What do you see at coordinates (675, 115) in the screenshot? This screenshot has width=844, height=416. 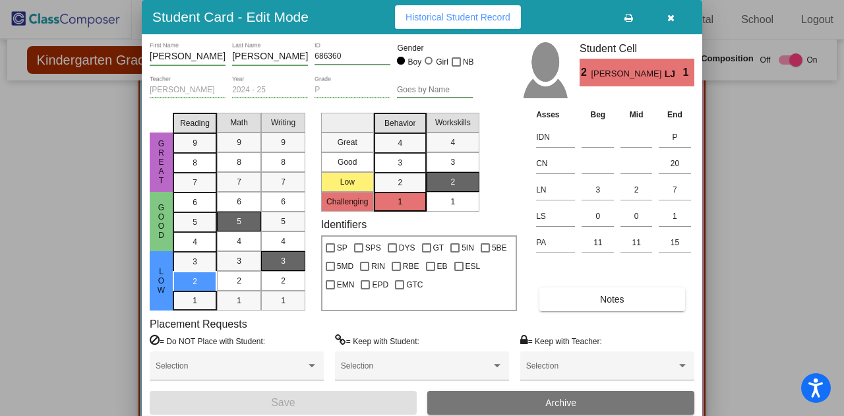 I see `th: End` at bounding box center [675, 115].